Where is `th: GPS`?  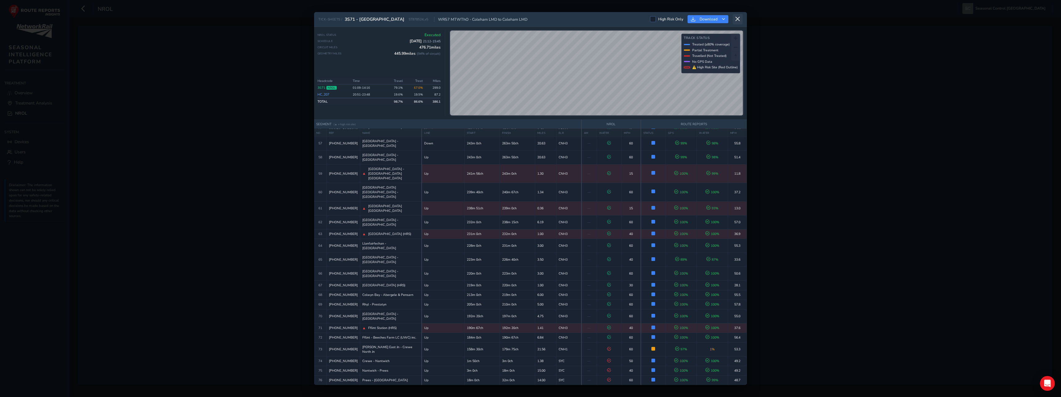
th: GPS is located at coordinates (681, 133).